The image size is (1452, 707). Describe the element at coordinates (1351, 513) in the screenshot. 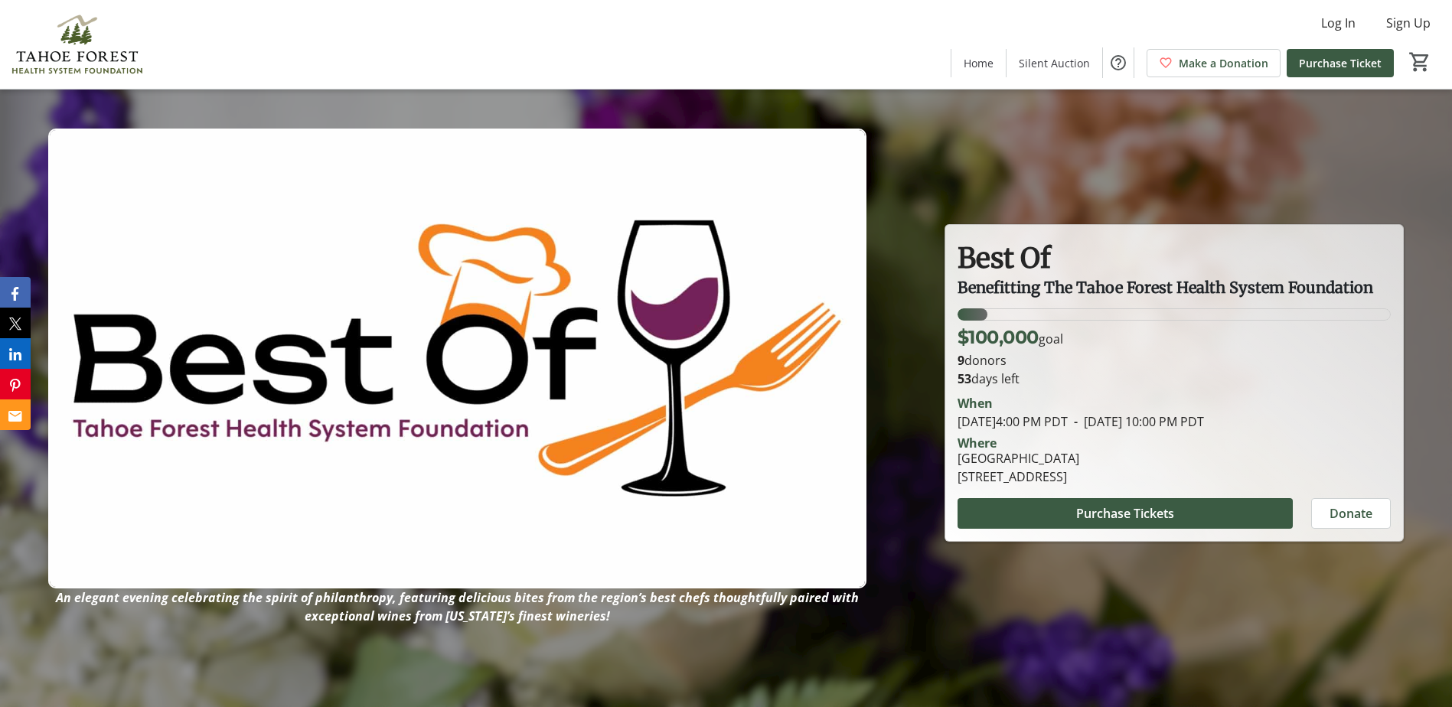

I see `button: Donate` at that location.